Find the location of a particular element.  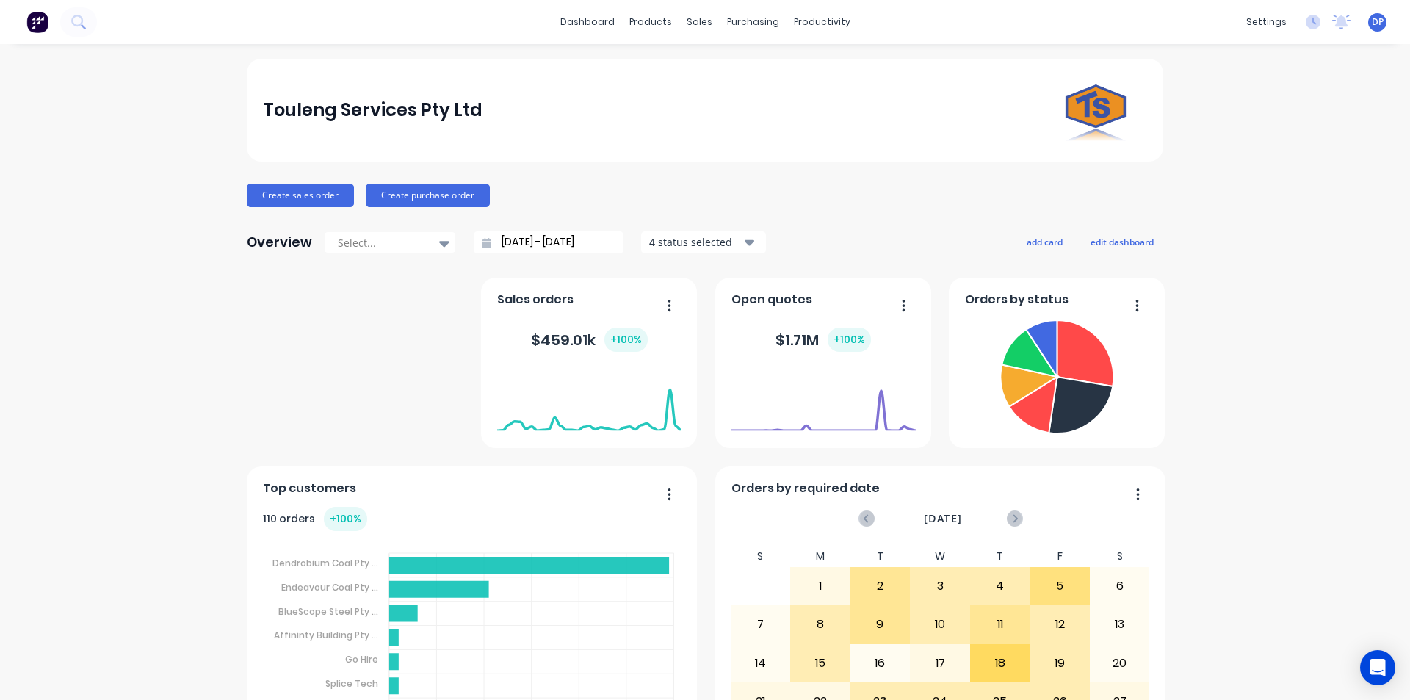

div: 3 is located at coordinates (940, 586).